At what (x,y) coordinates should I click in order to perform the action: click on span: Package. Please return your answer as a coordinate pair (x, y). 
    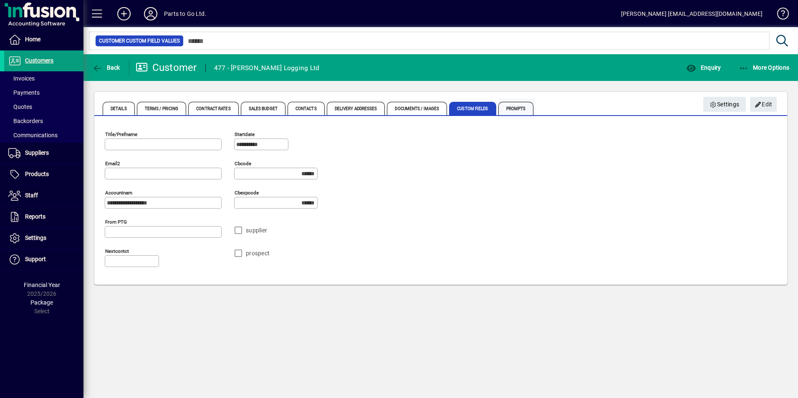
    Looking at the image, I should click on (42, 303).